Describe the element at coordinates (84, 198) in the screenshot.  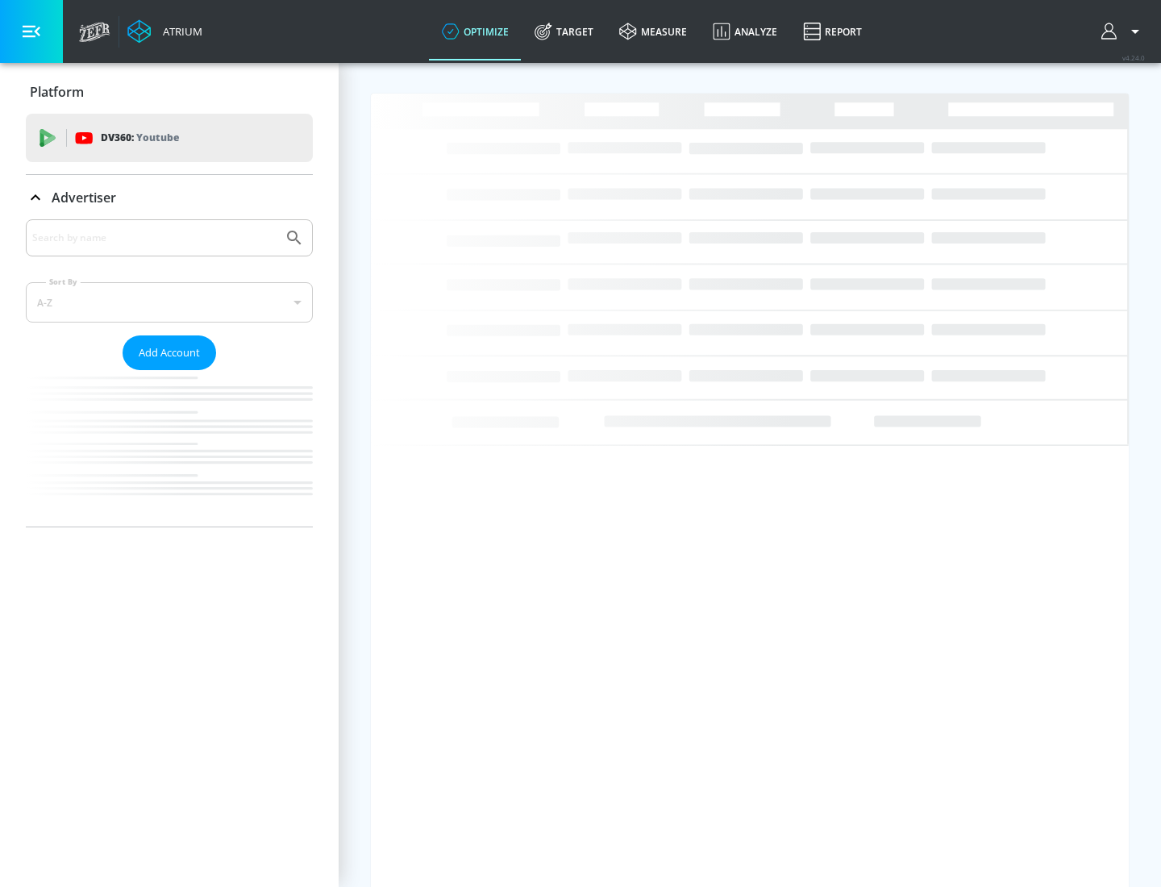
I see `p: Advertiser` at that location.